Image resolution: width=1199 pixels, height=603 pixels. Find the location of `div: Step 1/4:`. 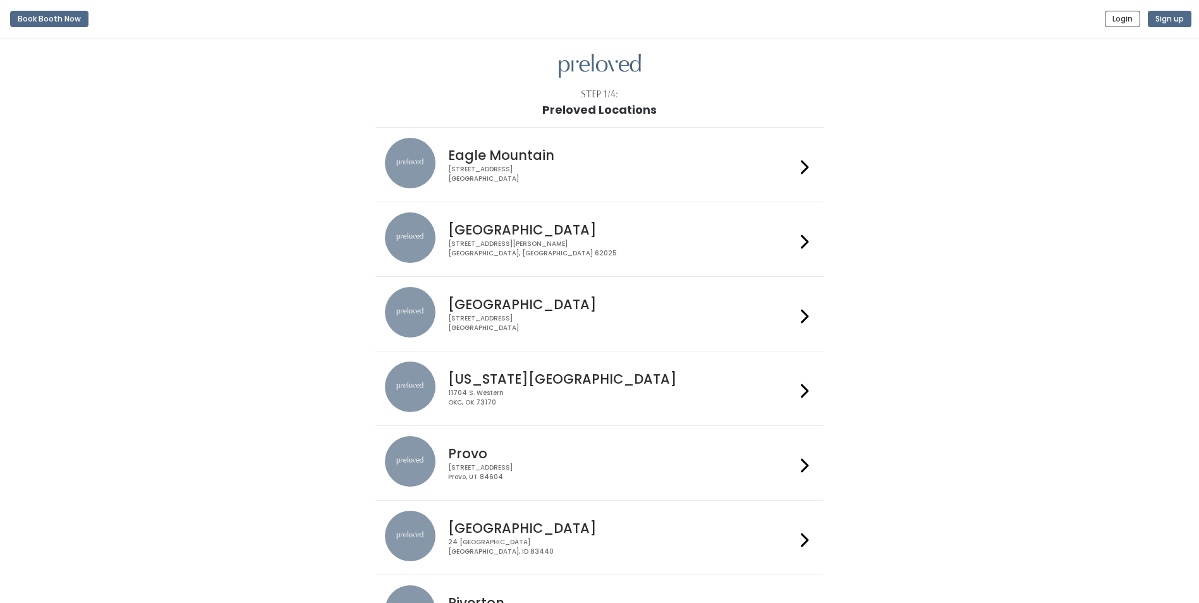

div: Step 1/4: is located at coordinates (599, 94).